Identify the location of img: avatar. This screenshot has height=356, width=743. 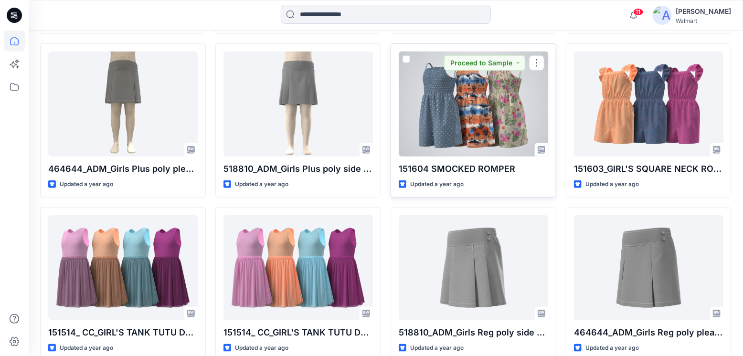
(662, 15).